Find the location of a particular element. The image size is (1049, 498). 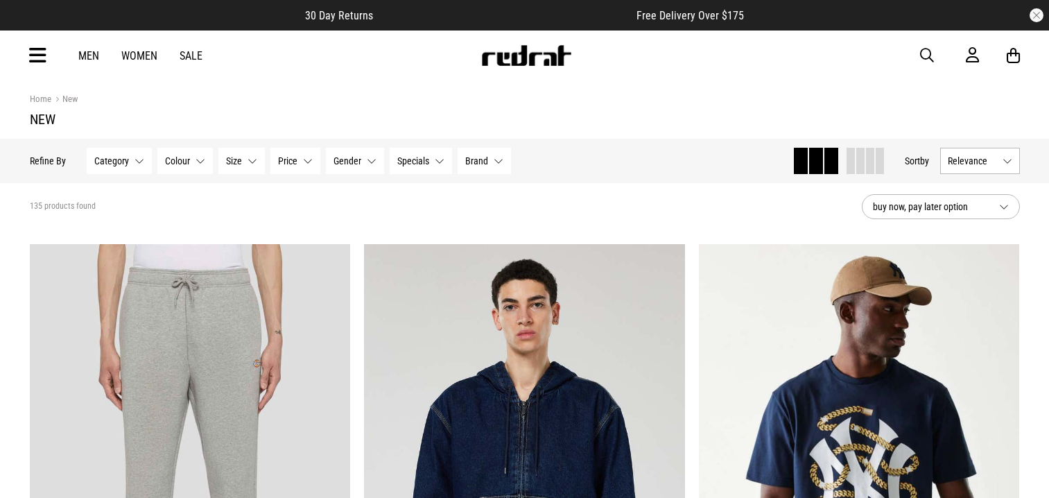

span: Free Delivery Over $175 is located at coordinates (690, 15).